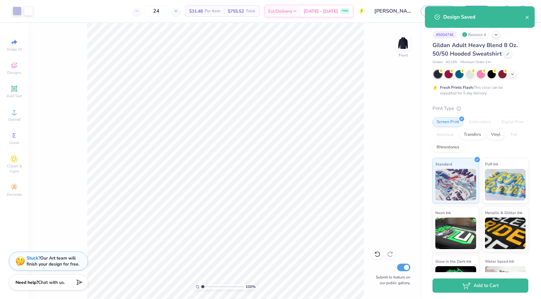  I want to click on span: Gildan Adult Heavy Blend 8 Oz. 50/50 Hooded Sweatshirt, so click(474, 49).